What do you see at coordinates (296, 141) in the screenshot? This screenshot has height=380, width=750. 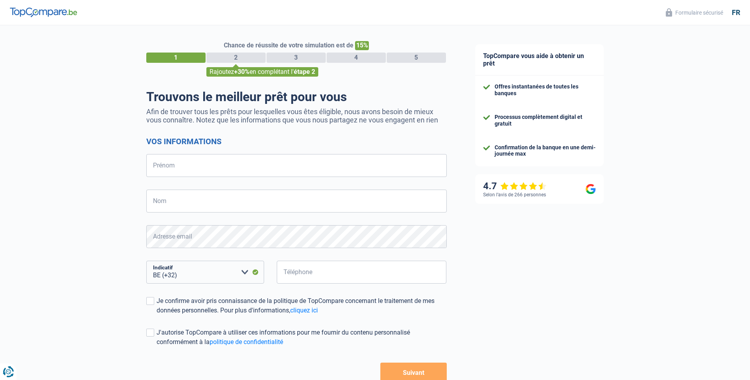 I see `h2: Vos informations` at bounding box center [296, 141].